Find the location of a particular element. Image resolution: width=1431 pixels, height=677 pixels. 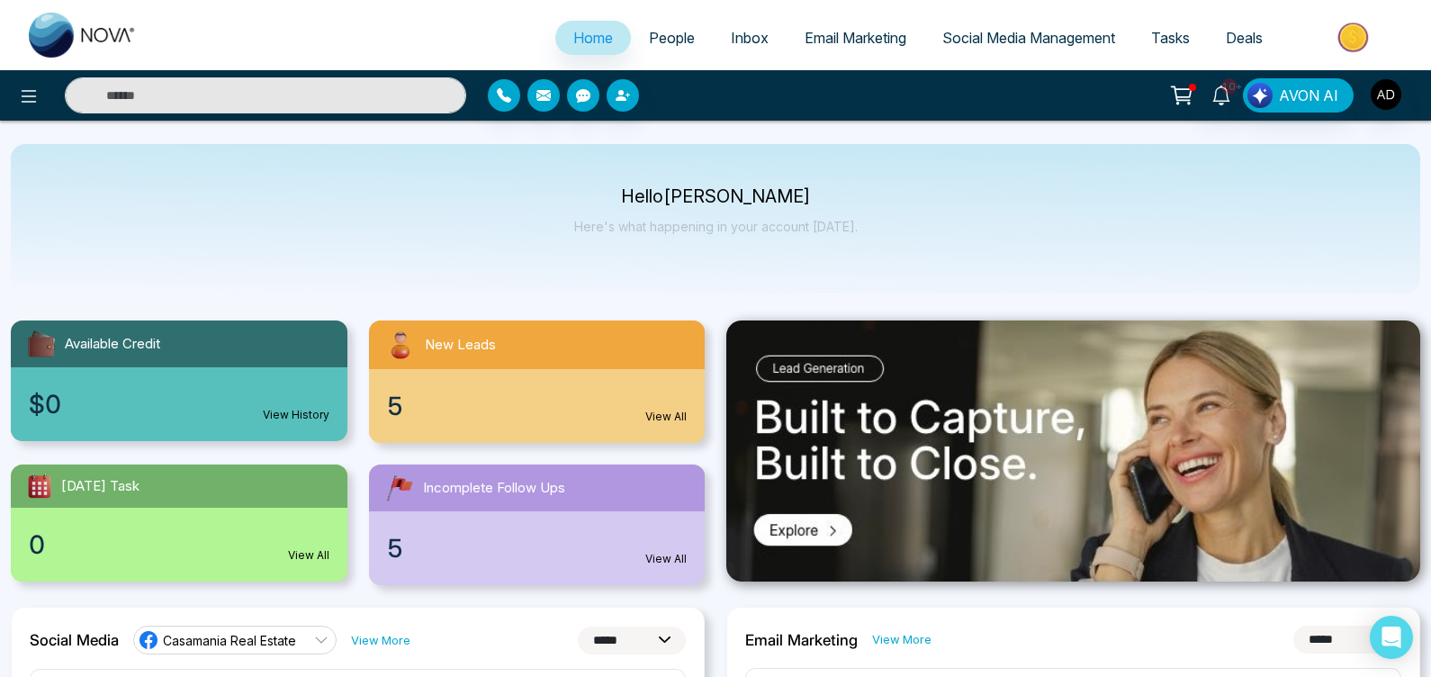

img: todayTask.svg is located at coordinates (40, 486).